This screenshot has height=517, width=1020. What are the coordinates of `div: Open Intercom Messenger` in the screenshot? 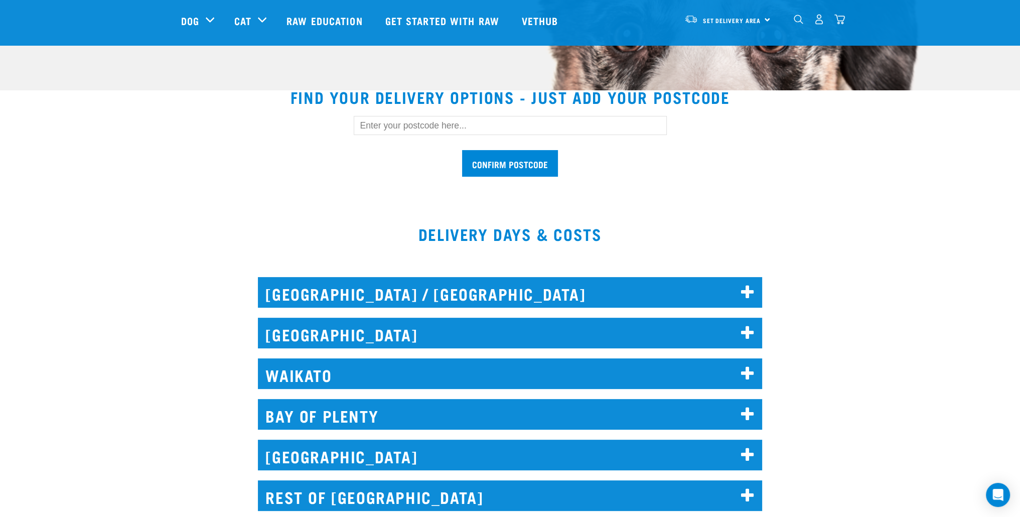 It's located at (998, 495).